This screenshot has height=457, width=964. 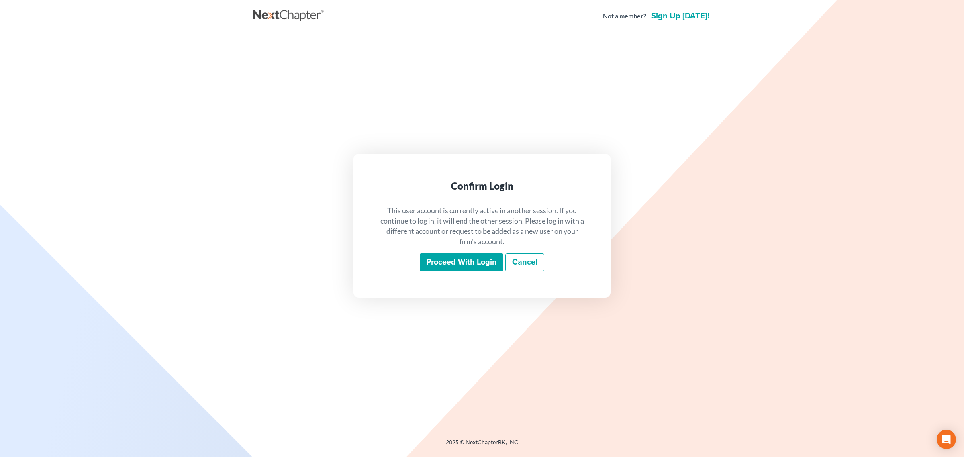 I want to click on input: Proceed with login, so click(x=461, y=263).